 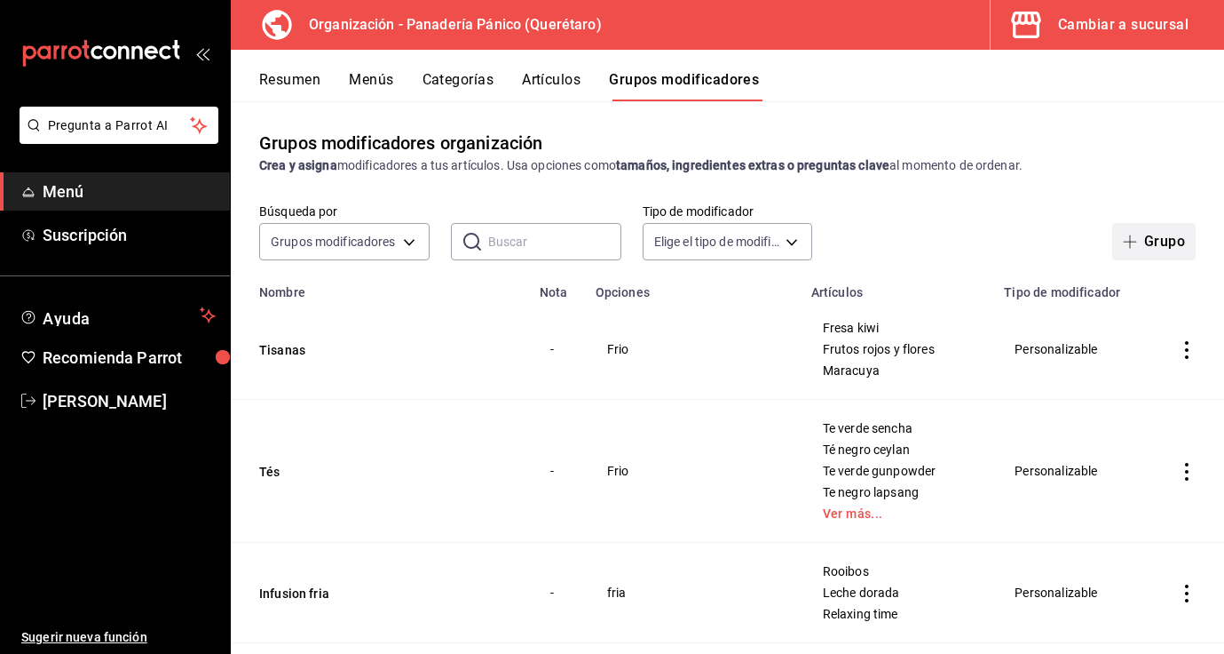 What do you see at coordinates (119, 125) in the screenshot?
I see `span: Pregunta a Parrot AI` at bounding box center [119, 125].